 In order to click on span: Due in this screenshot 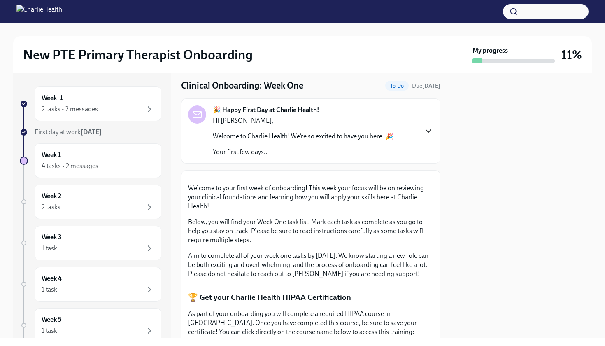, I will do `click(426, 86)`.